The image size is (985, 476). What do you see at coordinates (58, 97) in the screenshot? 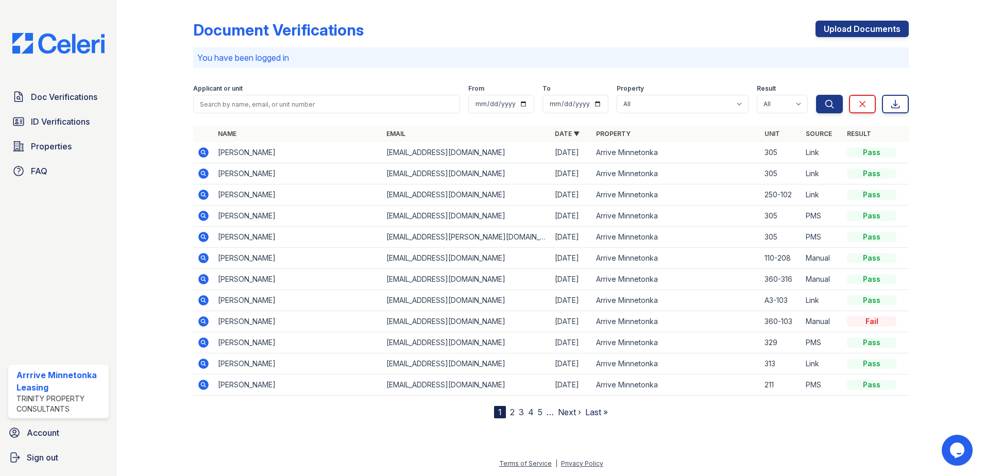
I see `a: Doc Verifications` at bounding box center [58, 97].